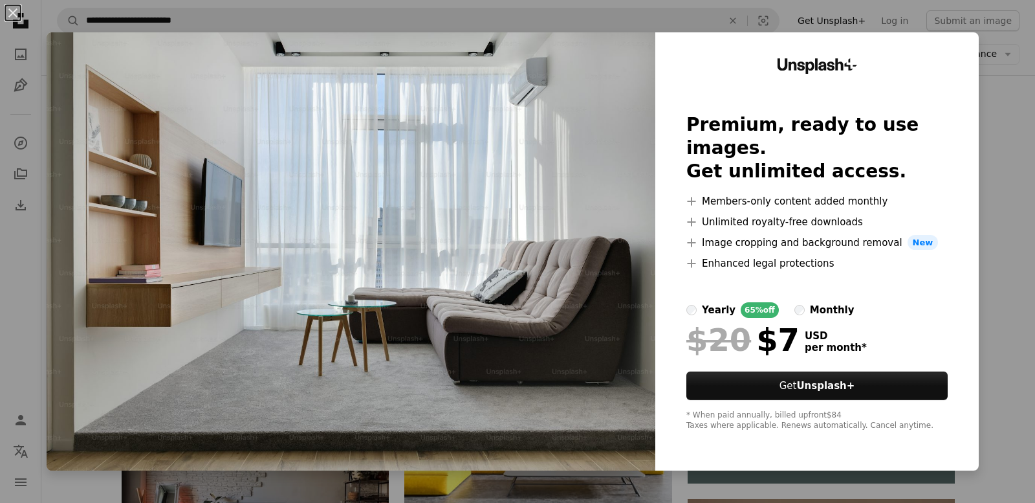  I want to click on div: yearly, so click(719, 310).